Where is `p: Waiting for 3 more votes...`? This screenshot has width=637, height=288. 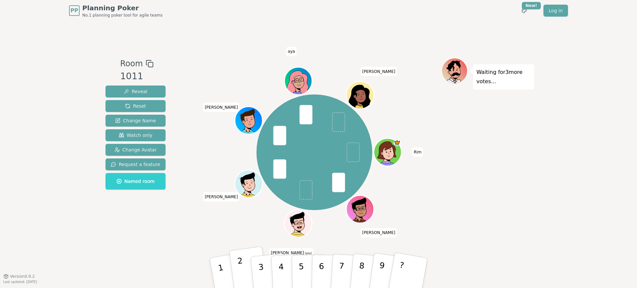 p: Waiting for 3 more votes... is located at coordinates (504, 77).